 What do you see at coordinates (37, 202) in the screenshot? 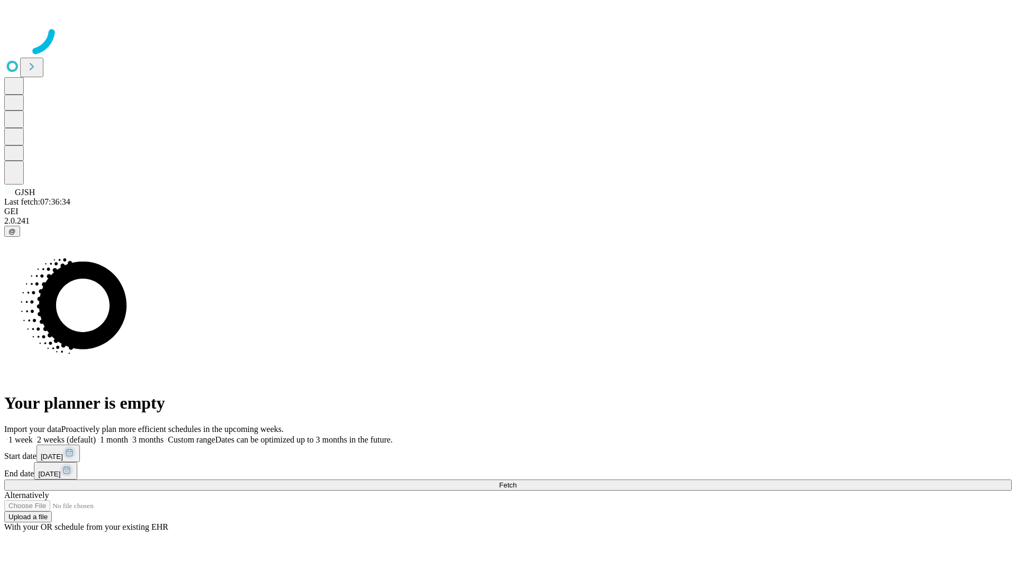
I see `span: Last fetch: 07:36:34` at bounding box center [37, 202].